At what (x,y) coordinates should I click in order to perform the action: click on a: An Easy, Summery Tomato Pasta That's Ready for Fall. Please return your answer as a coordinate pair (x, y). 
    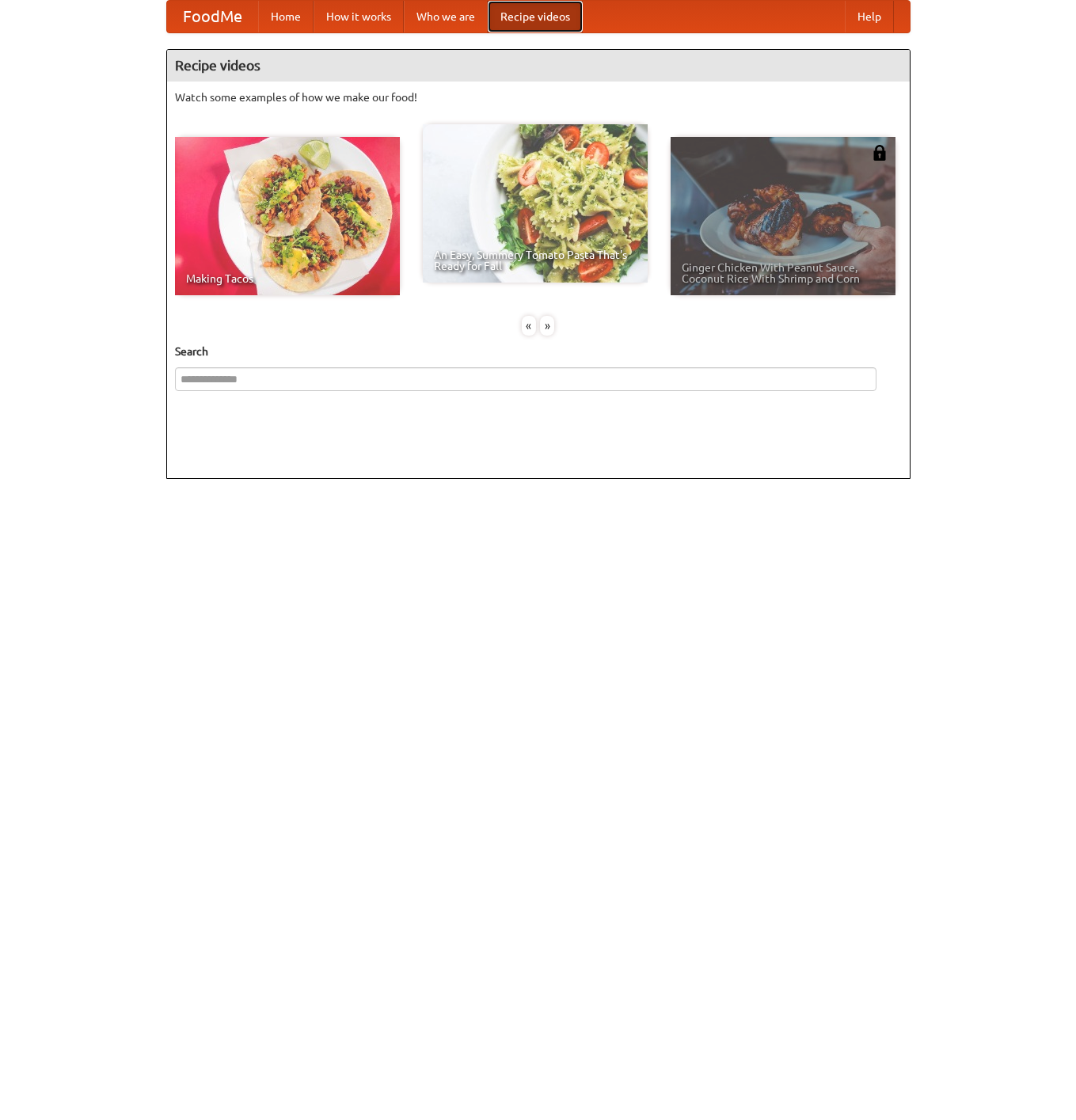
    Looking at the image, I should click on (535, 204).